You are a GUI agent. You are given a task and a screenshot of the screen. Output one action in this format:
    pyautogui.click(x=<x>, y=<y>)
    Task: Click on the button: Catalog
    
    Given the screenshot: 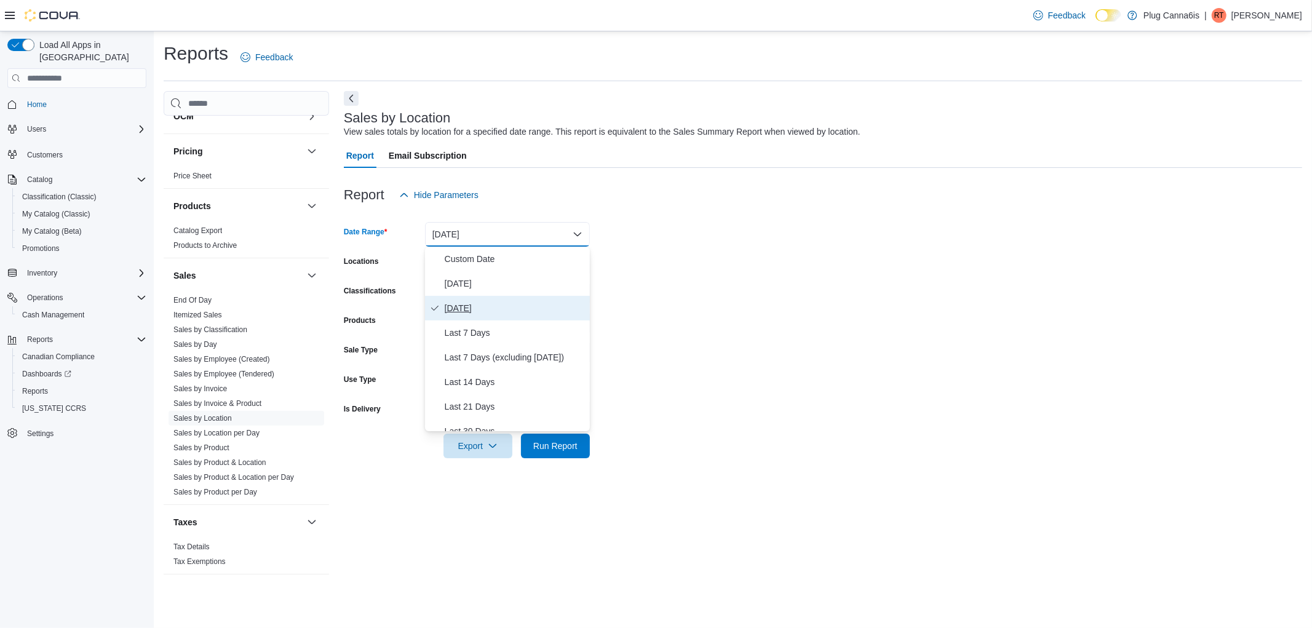 What is the action you would take?
    pyautogui.click(x=39, y=180)
    